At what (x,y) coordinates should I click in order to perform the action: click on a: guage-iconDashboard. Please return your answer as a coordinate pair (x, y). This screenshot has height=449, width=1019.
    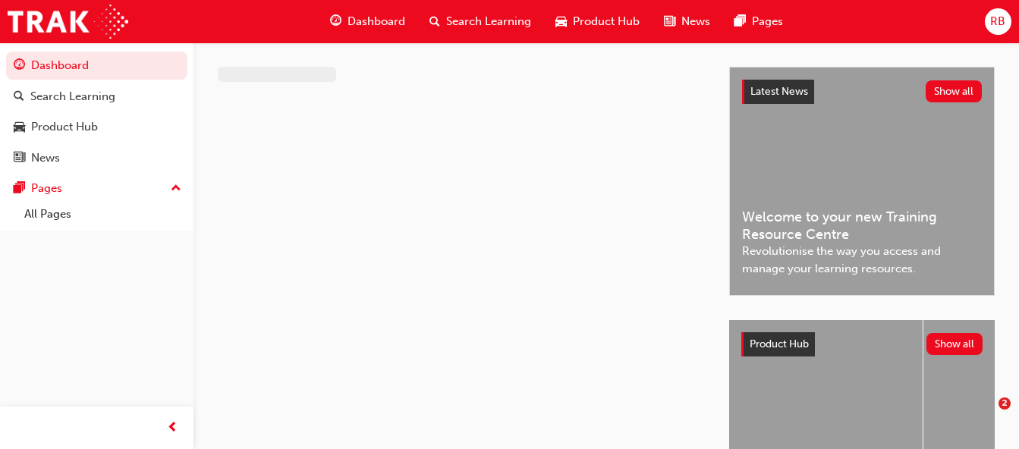
    Looking at the image, I should click on (367, 21).